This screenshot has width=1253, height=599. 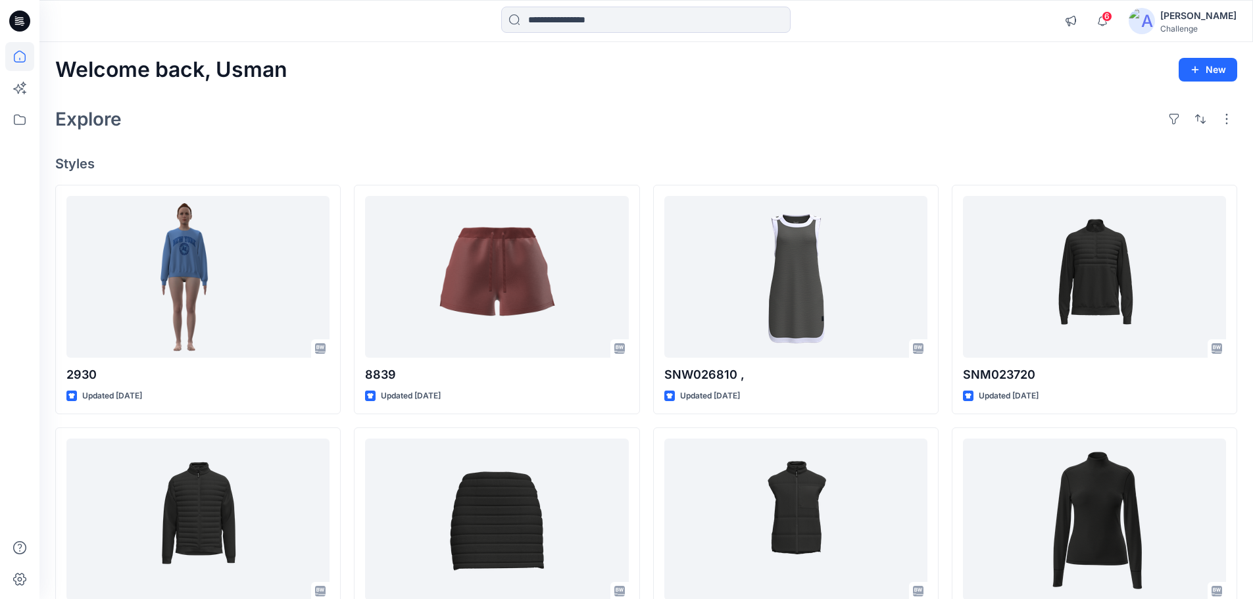 What do you see at coordinates (646, 164) in the screenshot?
I see `h4: Styles` at bounding box center [646, 164].